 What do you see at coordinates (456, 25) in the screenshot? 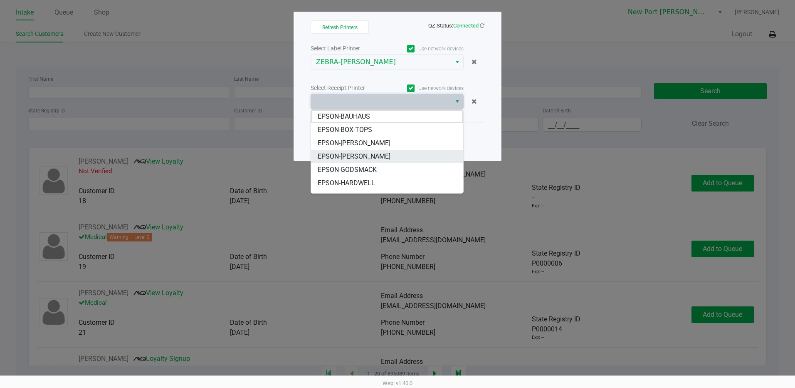
I see `span: QZ Status:` at bounding box center [456, 25].